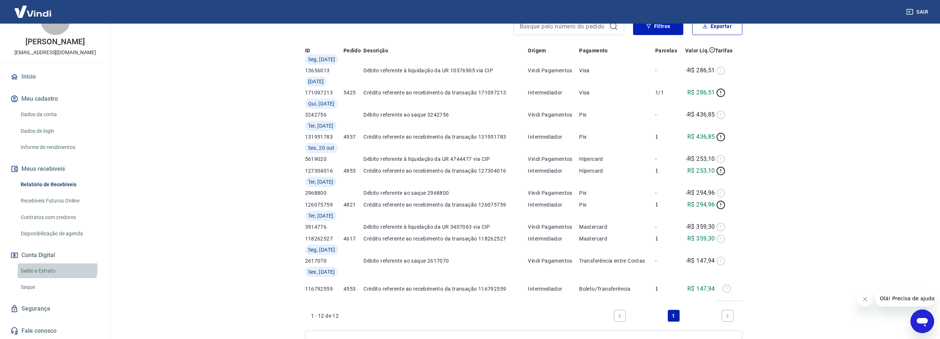 This screenshot has width=940, height=339. Describe the element at coordinates (701, 239) in the screenshot. I see `p: R$ 359,30` at that location.